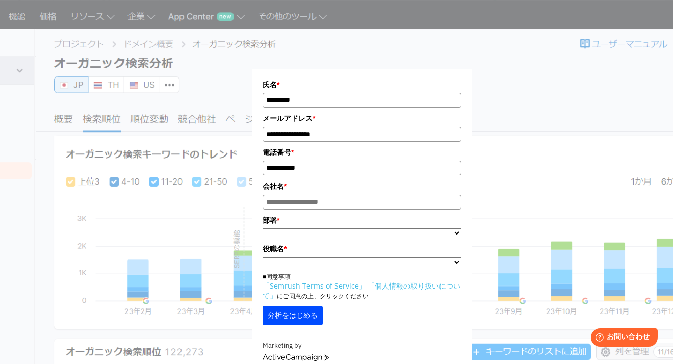 The image size is (673, 364). What do you see at coordinates (46, 13) in the screenshot?
I see `span: お問い合わせ` at bounding box center [46, 13].